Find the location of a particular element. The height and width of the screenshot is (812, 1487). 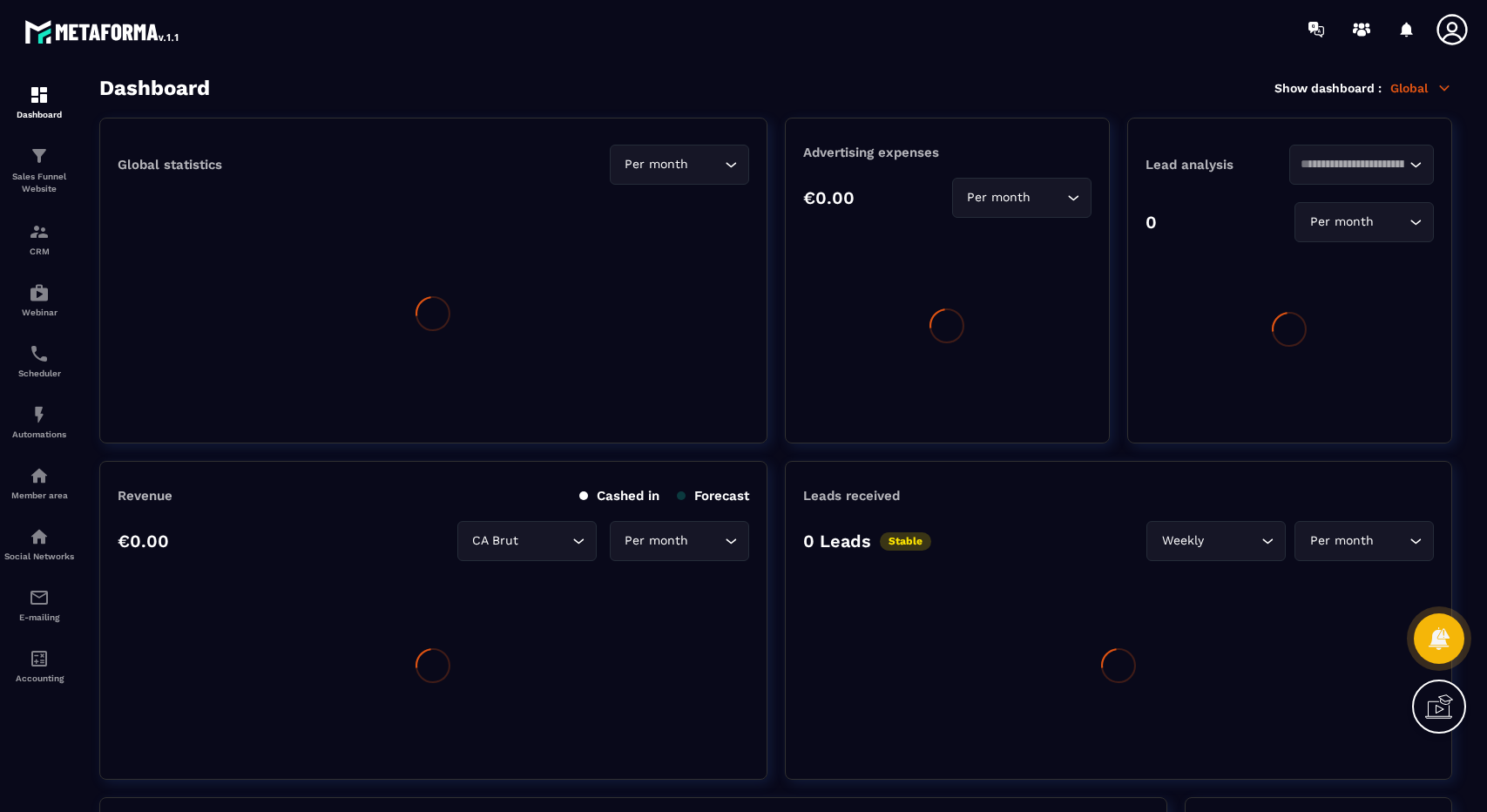

p: Social Networks is located at coordinates (39, 555).